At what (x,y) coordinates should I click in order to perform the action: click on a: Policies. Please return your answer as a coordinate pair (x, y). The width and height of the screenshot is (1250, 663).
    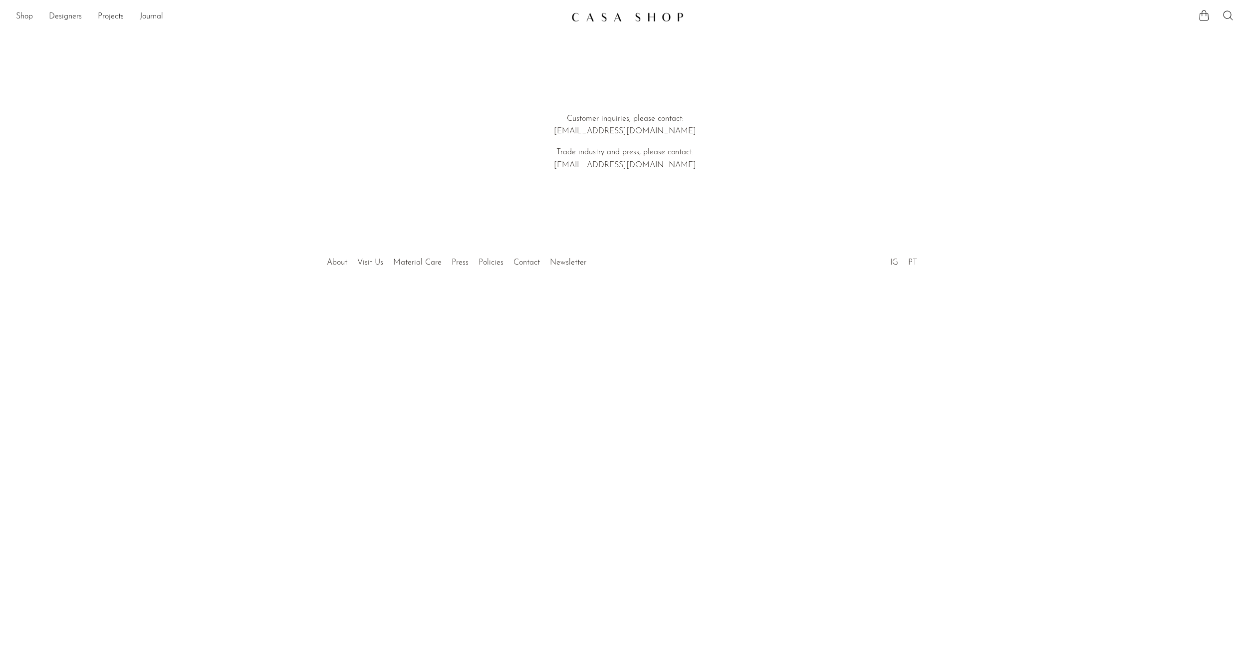
    Looking at the image, I should click on (491, 263).